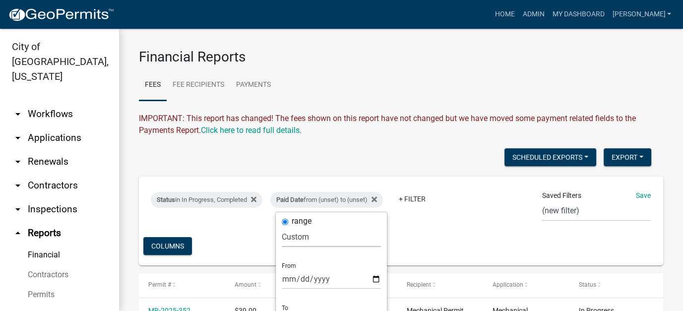 The image size is (683, 311). What do you see at coordinates (18, 233) in the screenshot?
I see `i: arrow_drop_up` at bounding box center [18, 233].